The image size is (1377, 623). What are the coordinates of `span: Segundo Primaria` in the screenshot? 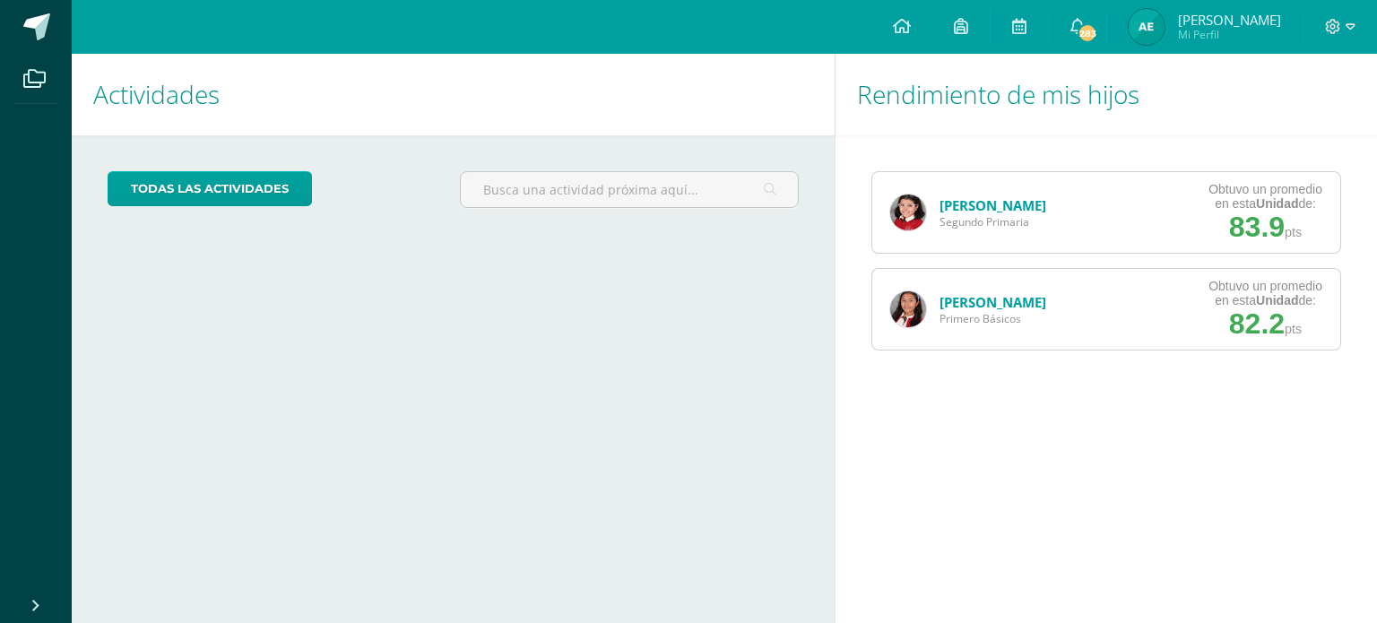 It's located at (993, 221).